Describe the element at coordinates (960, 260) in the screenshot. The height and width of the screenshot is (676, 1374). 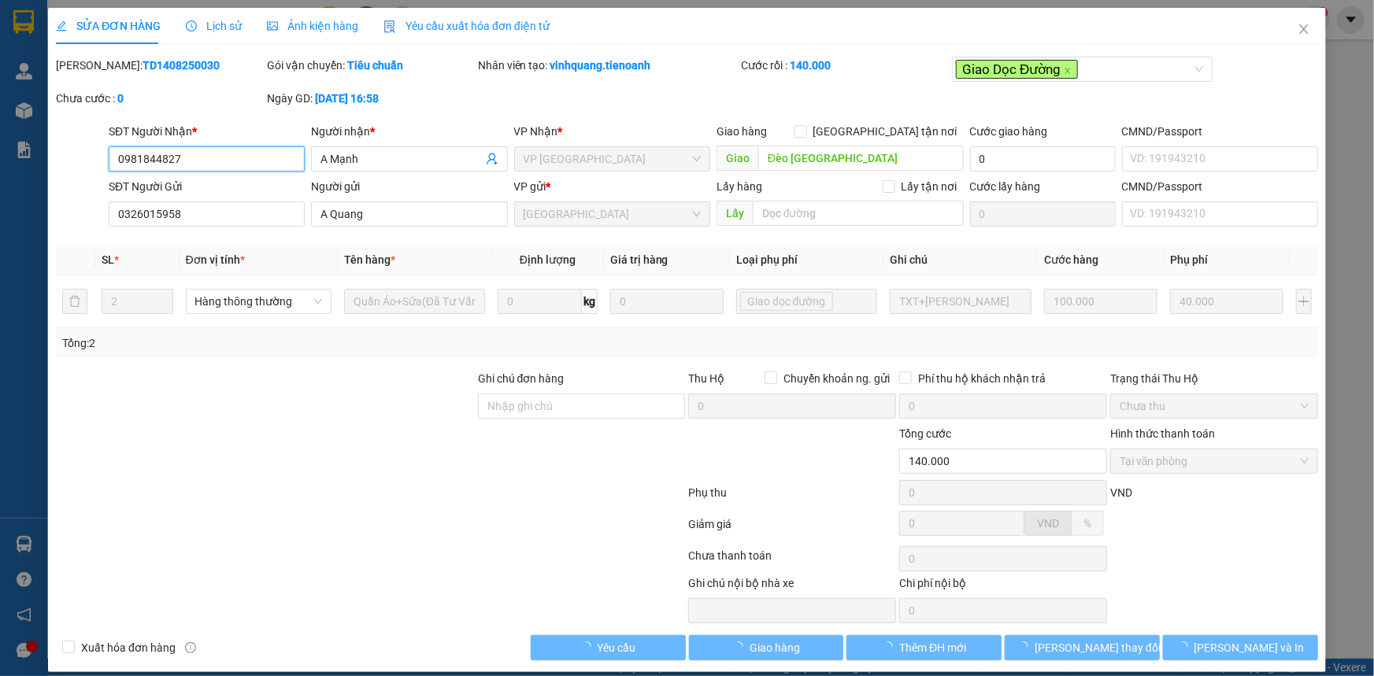
I see `th: Ghi chú` at that location.